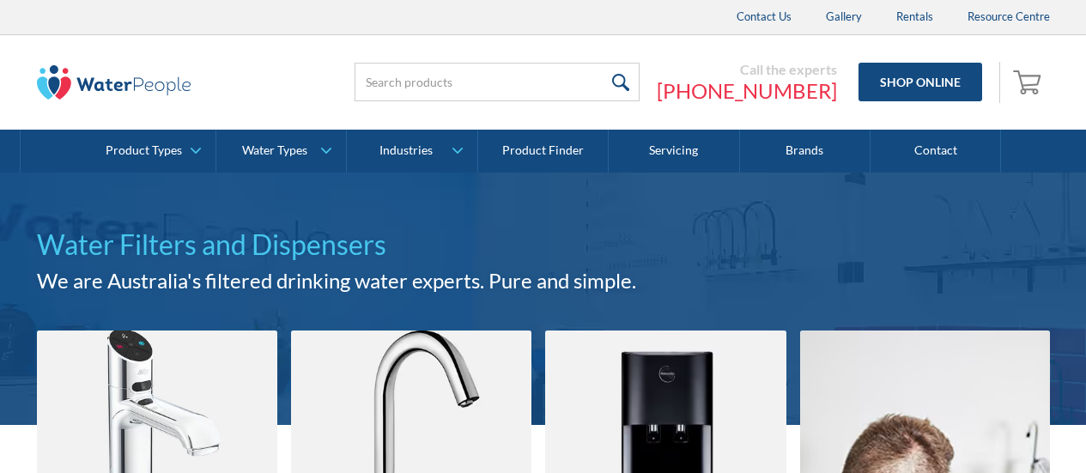 This screenshot has width=1086, height=473. Describe the element at coordinates (805, 151) in the screenshot. I see `a: Brands` at that location.